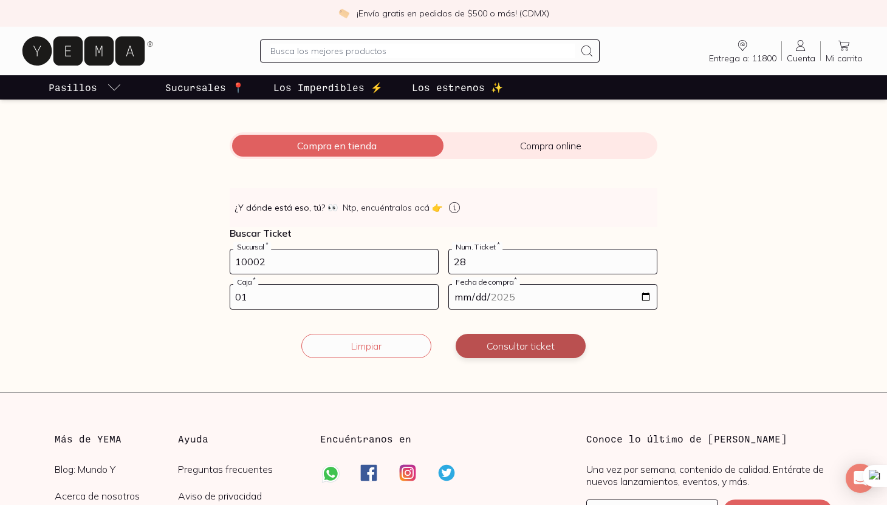 This screenshot has width=887, height=505. Describe the element at coordinates (422, 51) in the screenshot. I see `input: Busca los mejores productos` at that location.